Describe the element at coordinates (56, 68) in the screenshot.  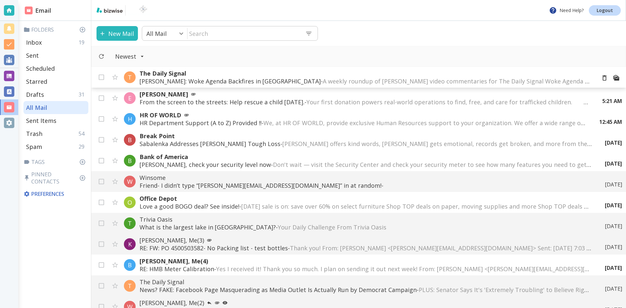
I see `div: Scheduled` at that location.